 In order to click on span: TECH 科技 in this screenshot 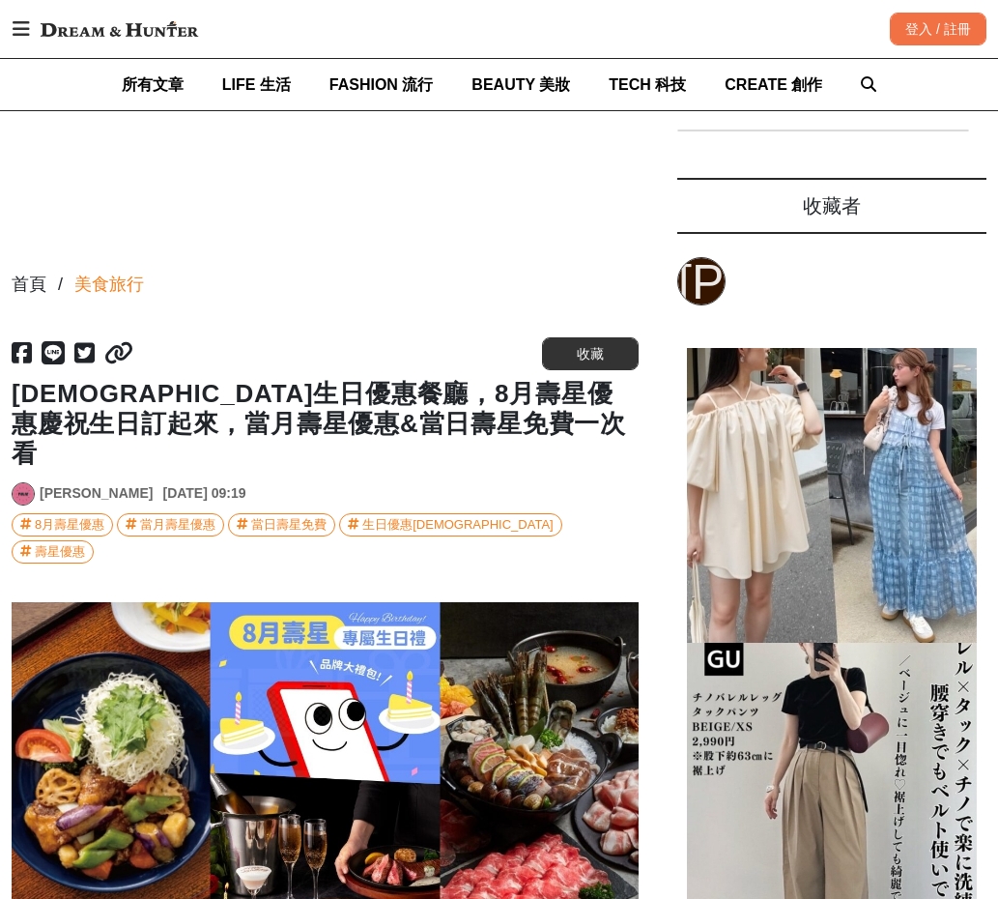, I will do `click(647, 84)`.